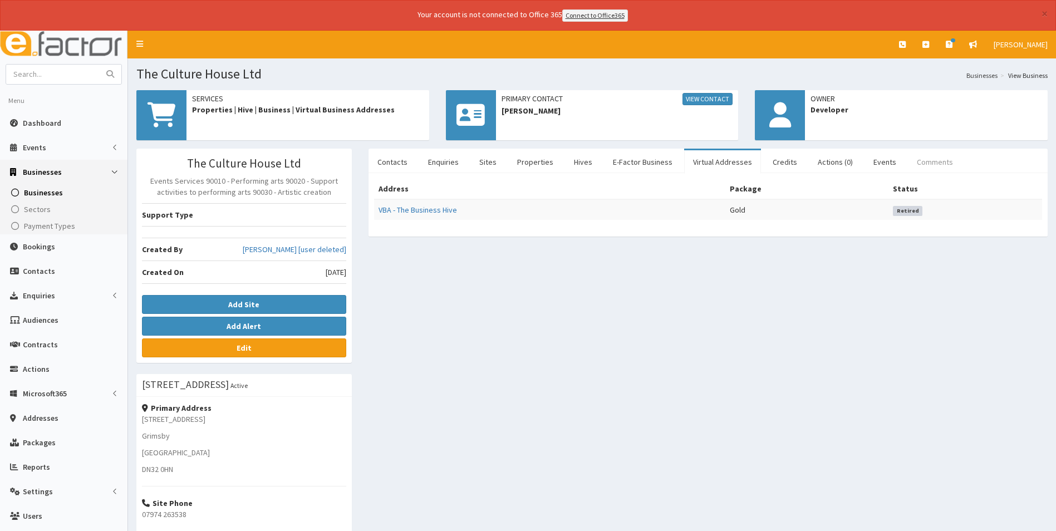  I want to click on p: Grimsby, so click(244, 436).